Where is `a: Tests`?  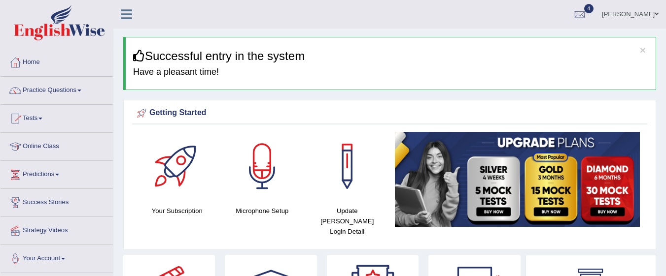 a: Tests is located at coordinates (57, 117).